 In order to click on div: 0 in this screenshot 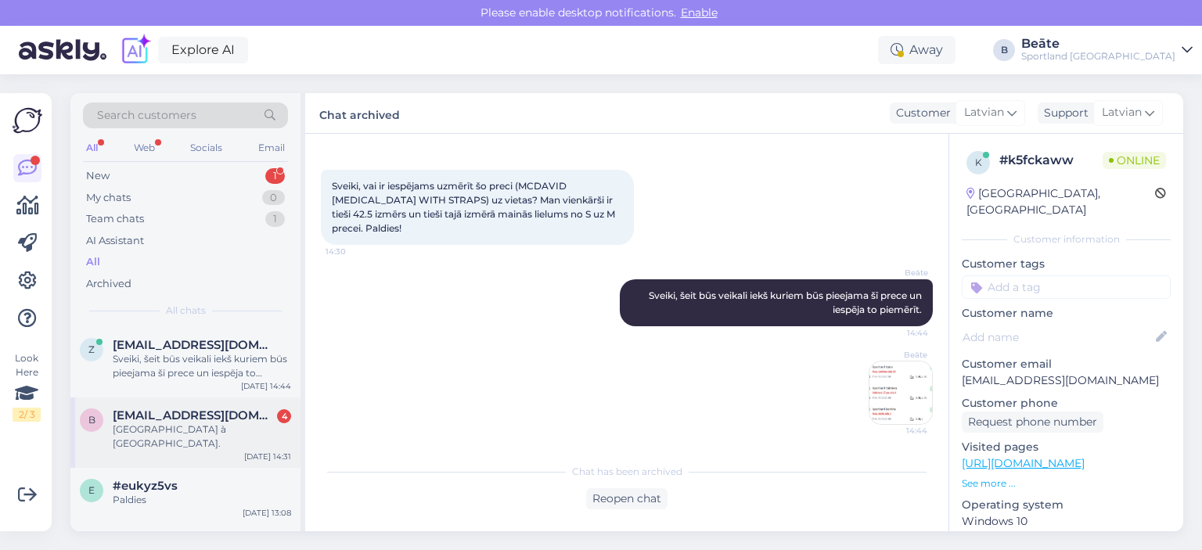, I will do `click(273, 198)`.